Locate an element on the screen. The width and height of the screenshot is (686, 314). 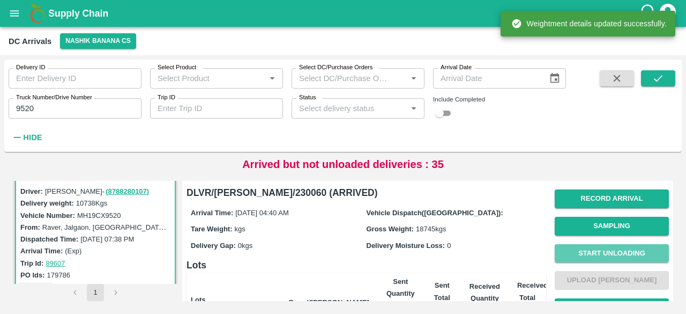
label: Trip Id: is located at coordinates (32, 263).